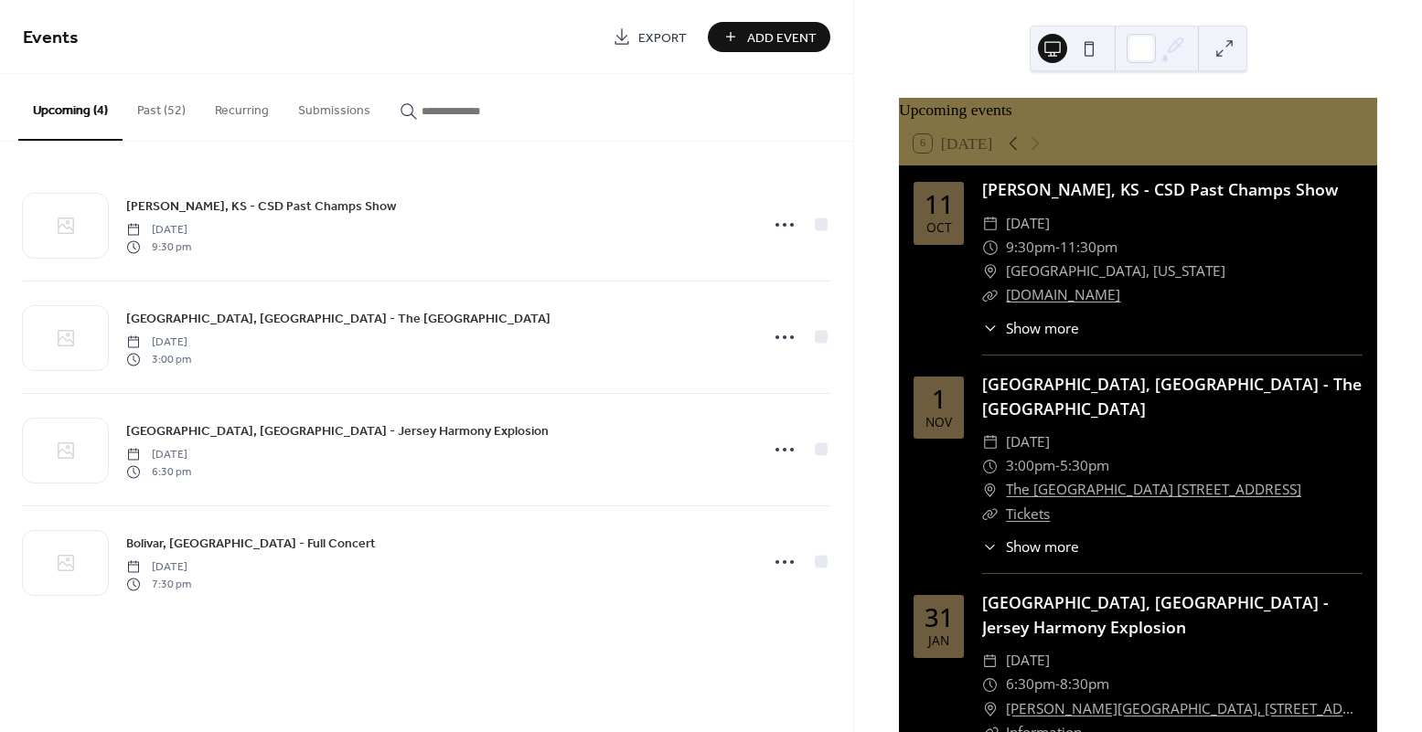 The height and width of the screenshot is (732, 1422). What do you see at coordinates (662, 37) in the screenshot?
I see `span: Export` at bounding box center [662, 37].